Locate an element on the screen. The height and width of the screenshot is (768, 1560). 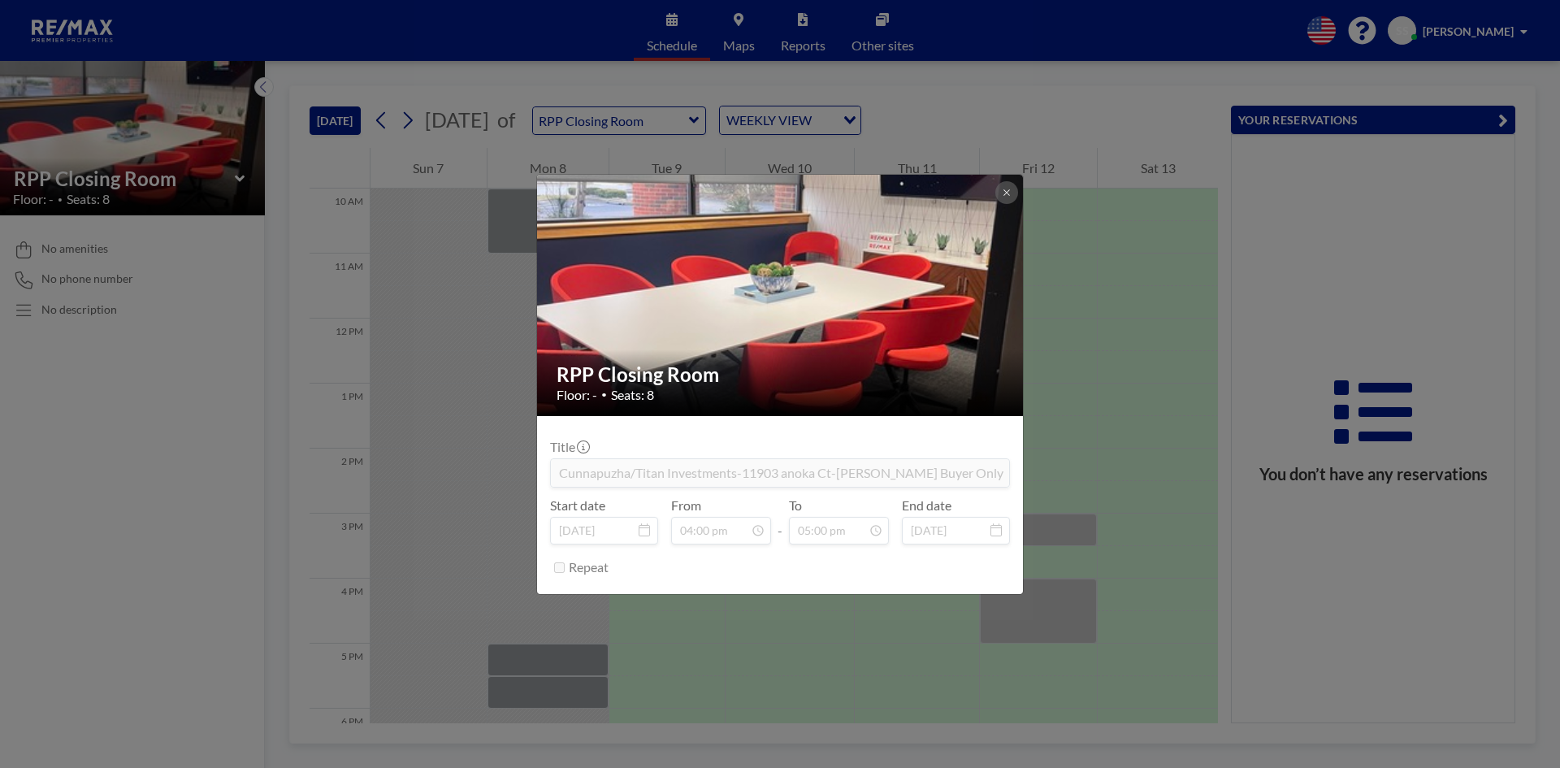
label: End date is located at coordinates (926, 505).